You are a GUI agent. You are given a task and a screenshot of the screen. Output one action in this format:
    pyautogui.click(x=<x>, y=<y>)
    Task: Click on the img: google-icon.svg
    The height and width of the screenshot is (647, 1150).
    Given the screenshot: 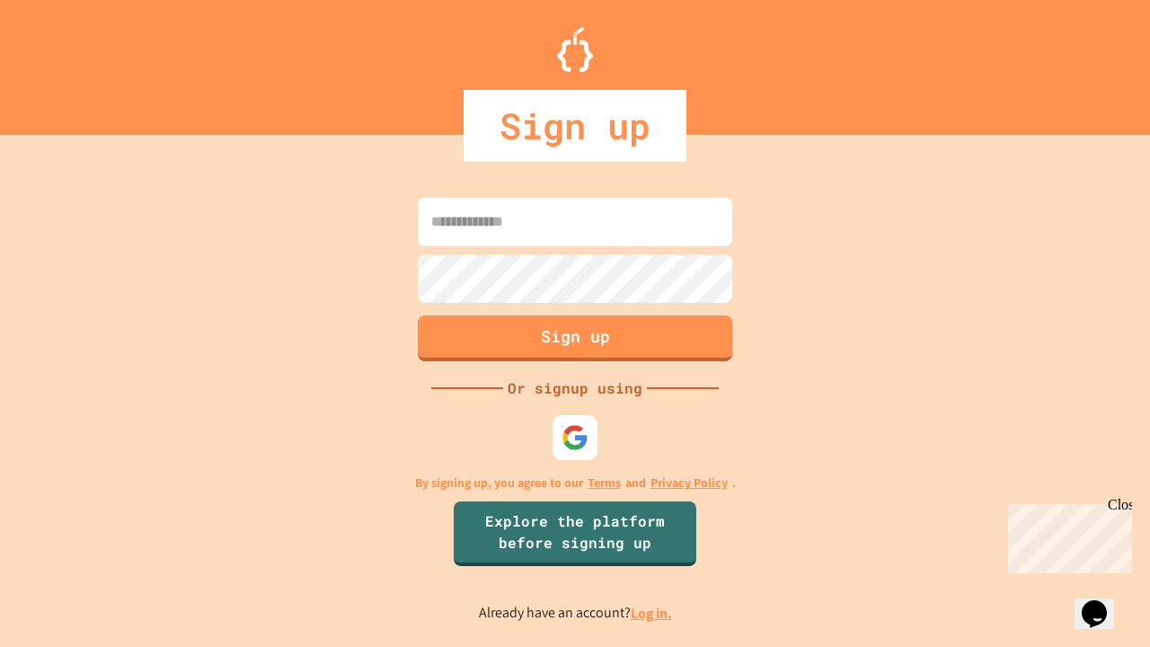 What is the action you would take?
    pyautogui.click(x=575, y=437)
    